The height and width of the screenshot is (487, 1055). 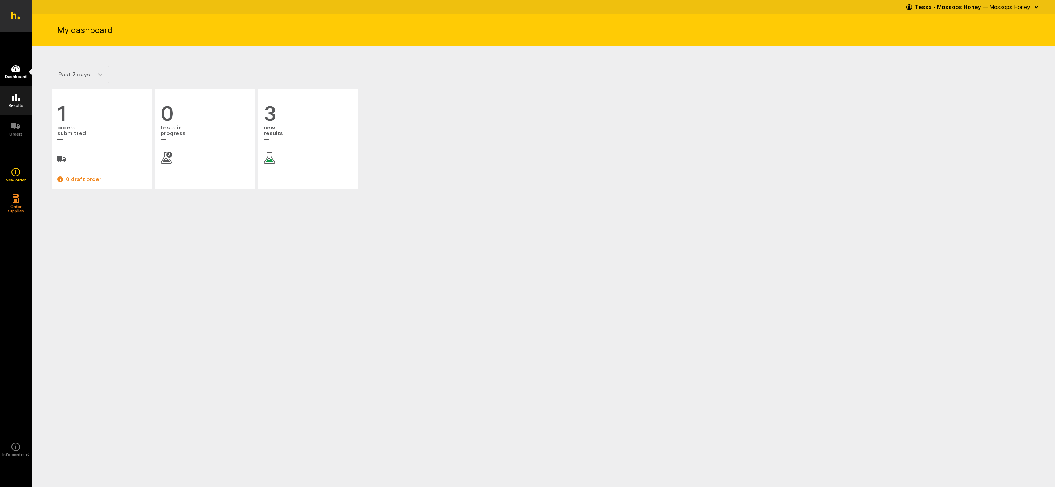 I want to click on span: — Mossops Honey, so click(x=1006, y=7).